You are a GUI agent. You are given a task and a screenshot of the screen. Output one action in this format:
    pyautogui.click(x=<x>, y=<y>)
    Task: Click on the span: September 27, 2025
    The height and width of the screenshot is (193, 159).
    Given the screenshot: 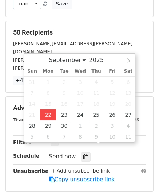 What is the action you would take?
    pyautogui.click(x=128, y=114)
    